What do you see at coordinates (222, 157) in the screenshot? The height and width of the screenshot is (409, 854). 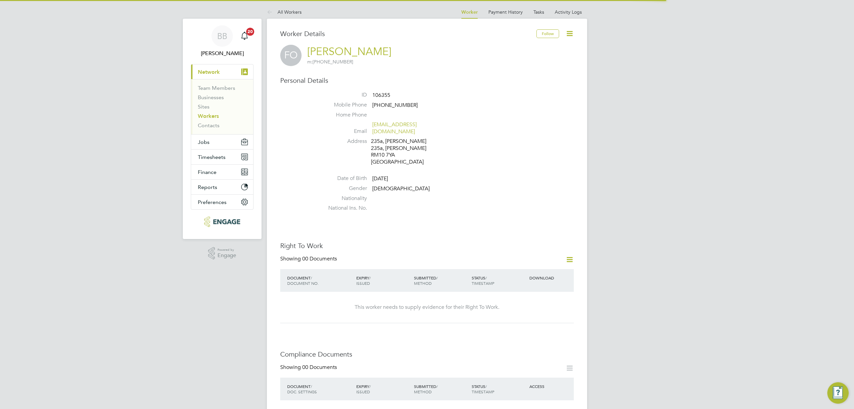 I see `button: Timesheets` at bounding box center [222, 157].